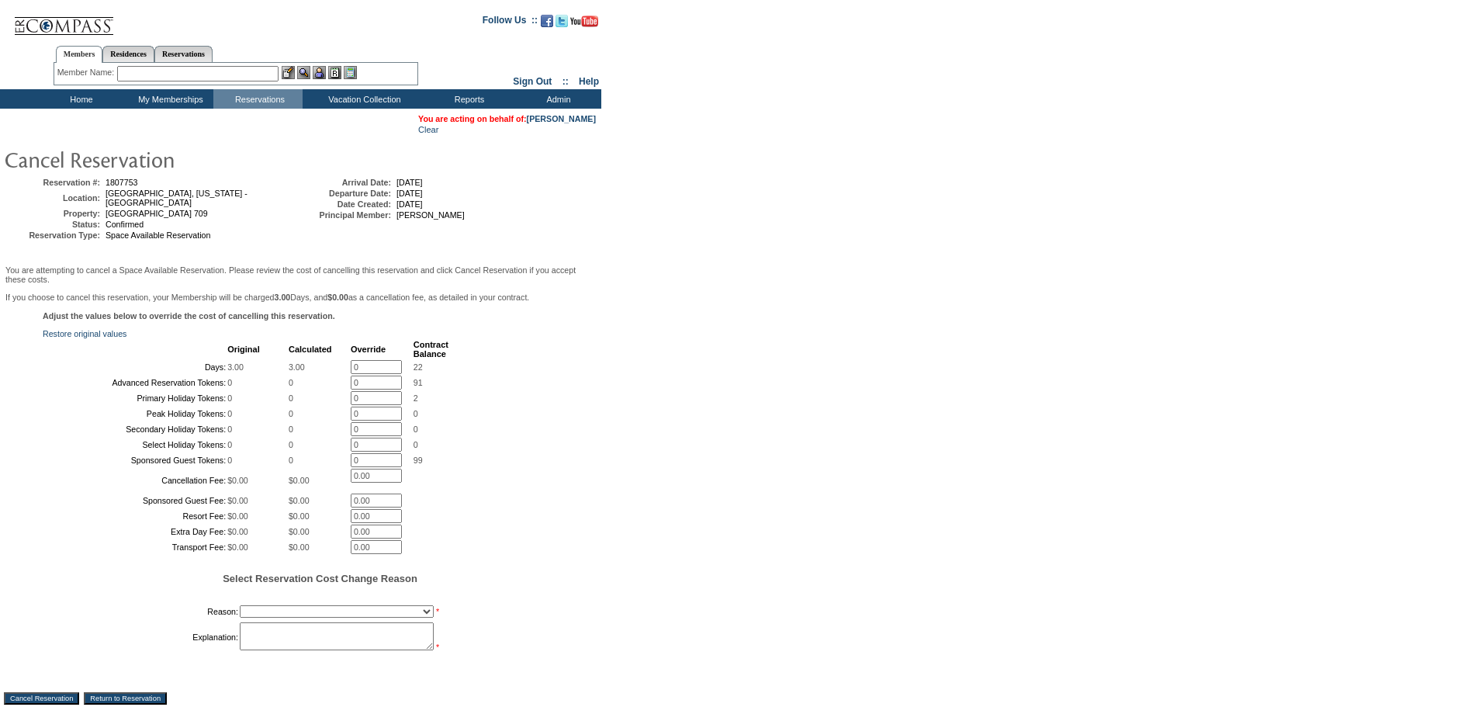 This screenshot has height=707, width=1478. What do you see at coordinates (288, 72) in the screenshot?
I see `img: b_edit.gif` at bounding box center [288, 72].